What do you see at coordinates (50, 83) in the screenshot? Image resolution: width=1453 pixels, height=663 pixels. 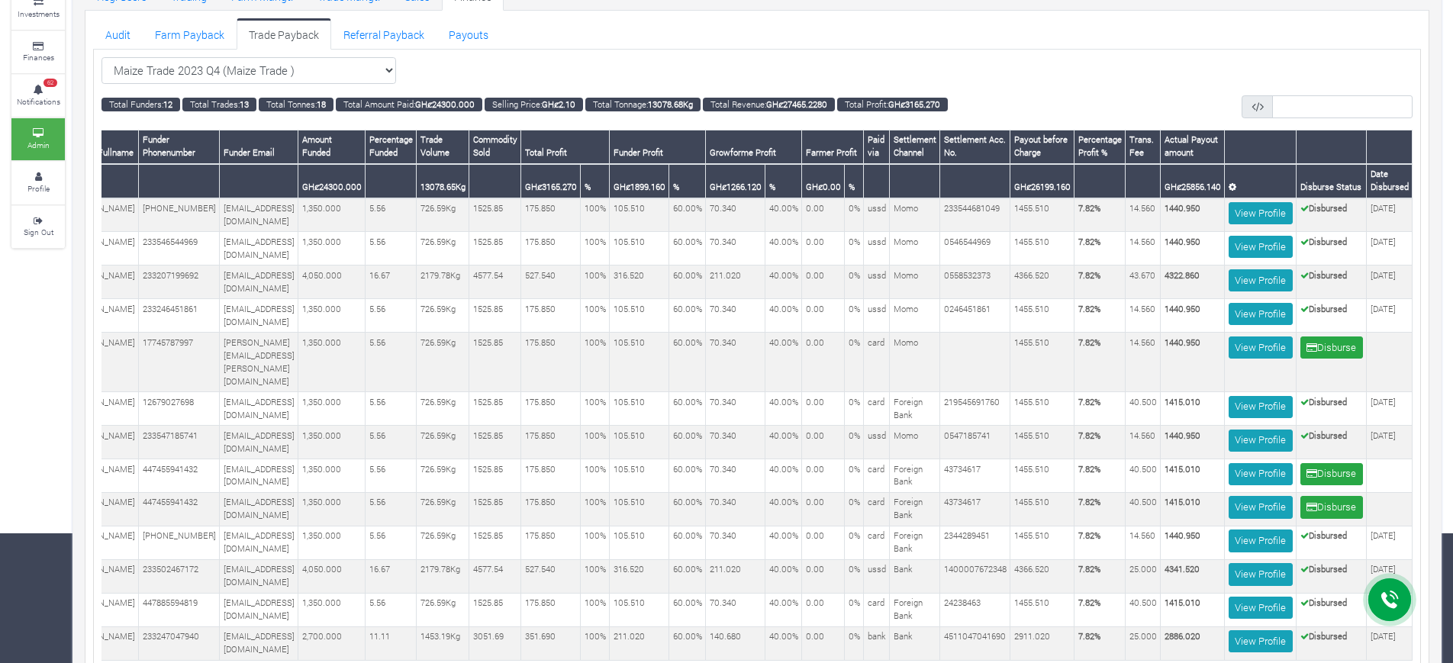 I see `span: 62` at bounding box center [50, 83].